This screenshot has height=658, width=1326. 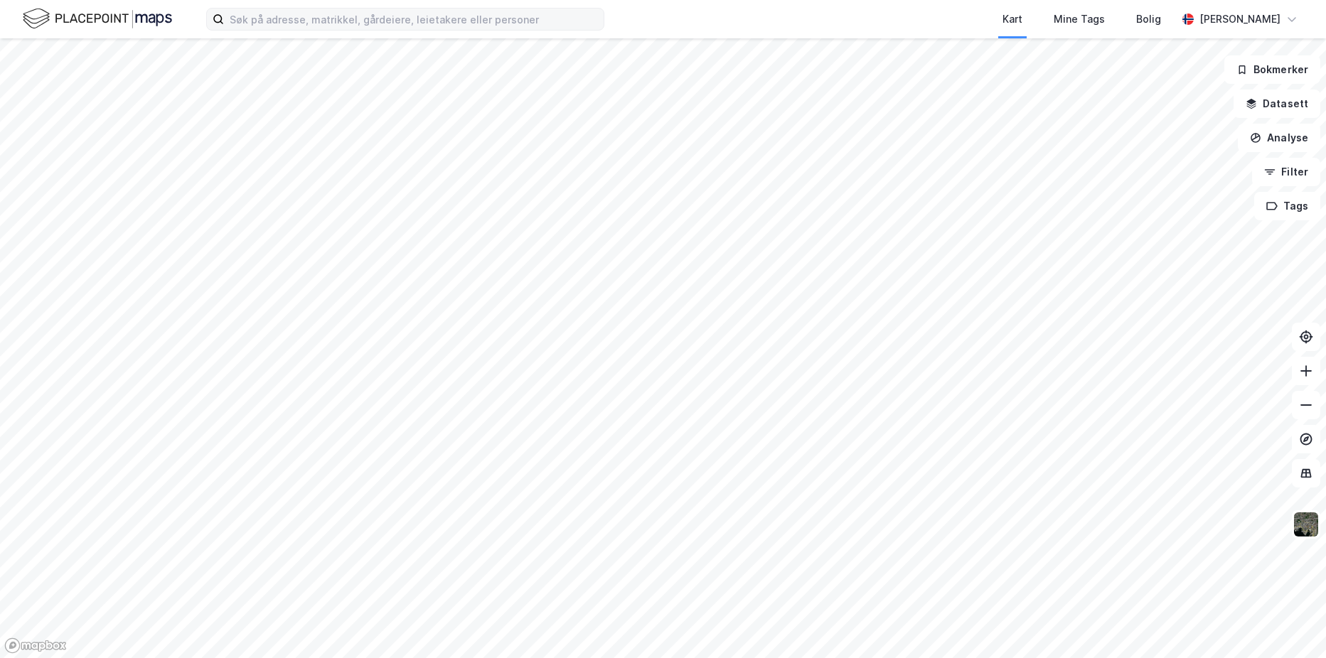 What do you see at coordinates (1012, 19) in the screenshot?
I see `div: Kart` at bounding box center [1012, 19].